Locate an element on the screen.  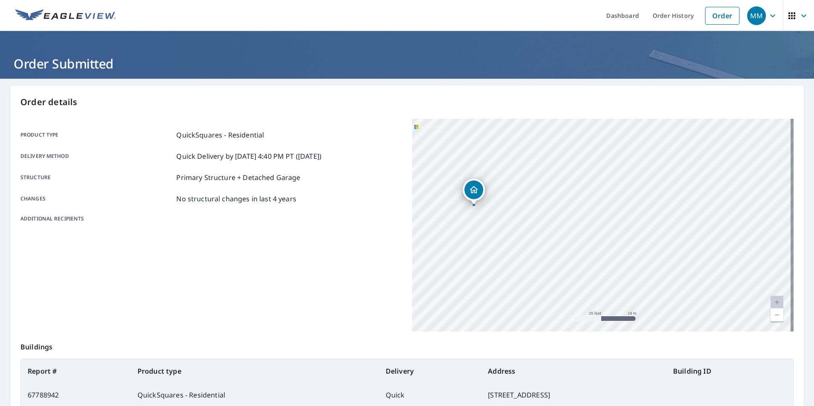
p: Additional recipients is located at coordinates (97, 219).